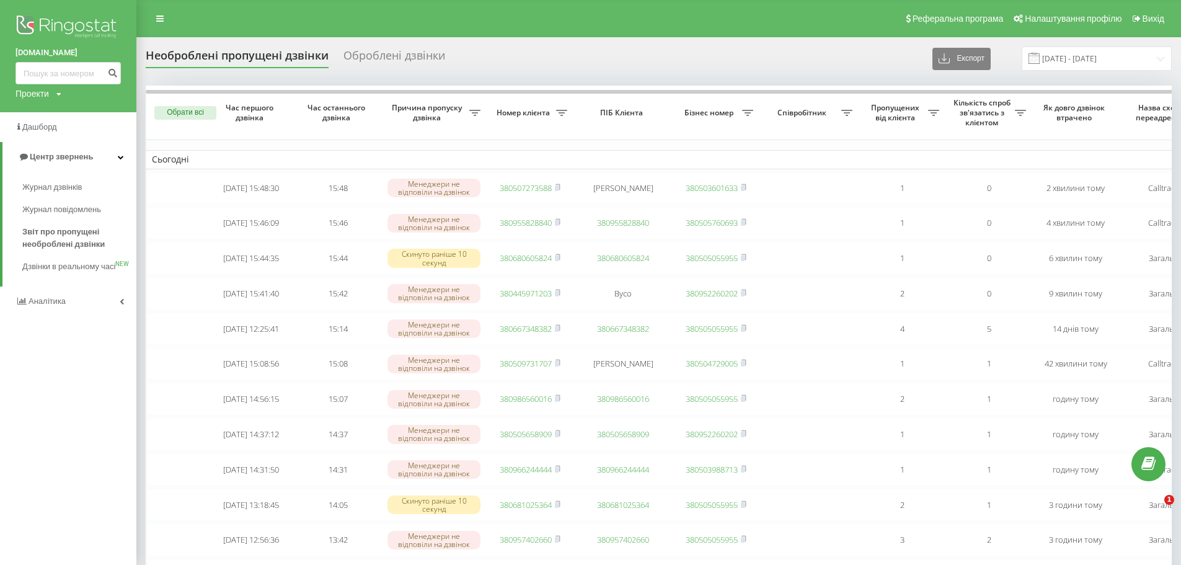 The width and height of the screenshot is (1181, 565). What do you see at coordinates (711, 113) in the screenshot?
I see `span: Бізнес номер` at bounding box center [711, 113].